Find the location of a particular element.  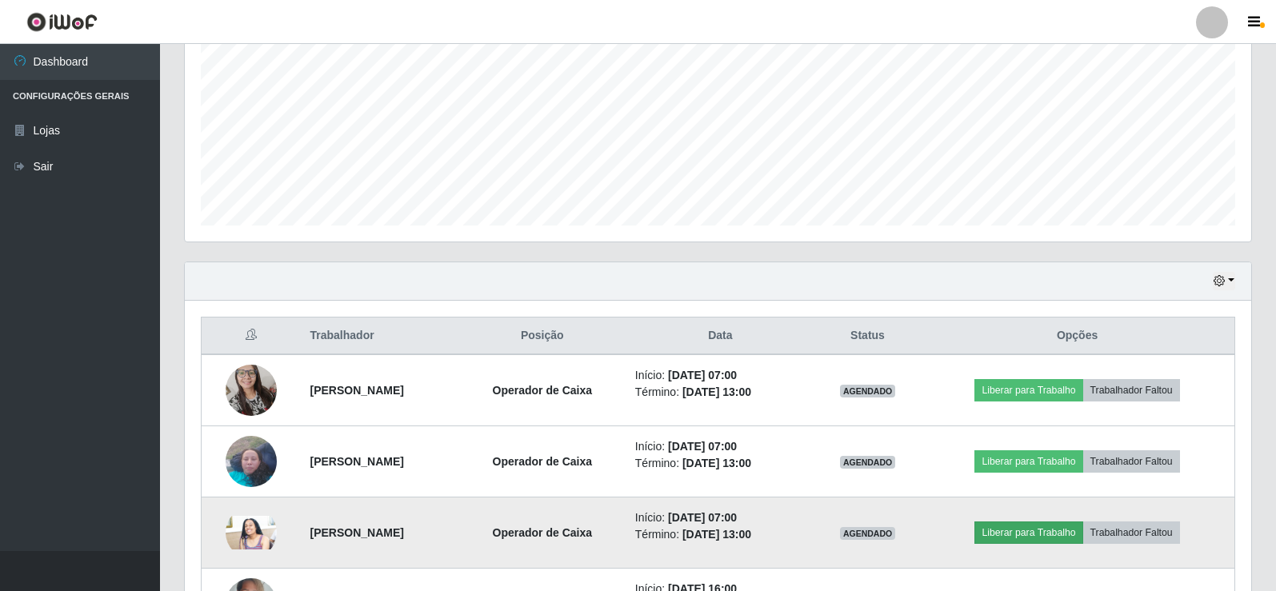

img: 1737388336491.jpeg is located at coordinates (251, 461).